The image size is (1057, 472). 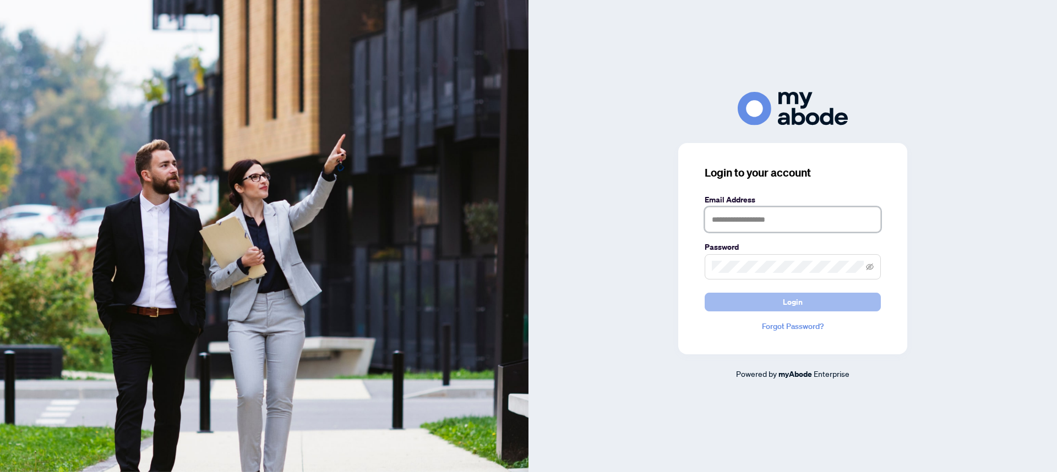 What do you see at coordinates (793, 302) in the screenshot?
I see `span: Login` at bounding box center [793, 302].